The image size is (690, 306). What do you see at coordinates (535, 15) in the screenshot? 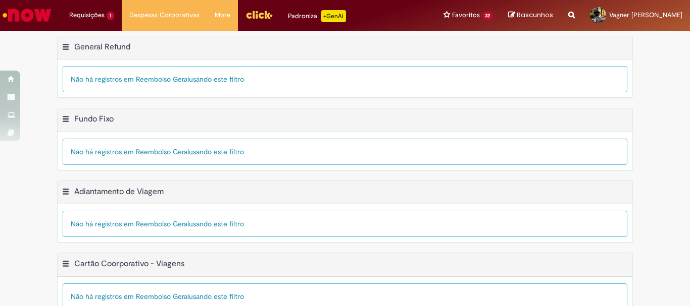
I see `span: Rascunhos` at bounding box center [535, 15].